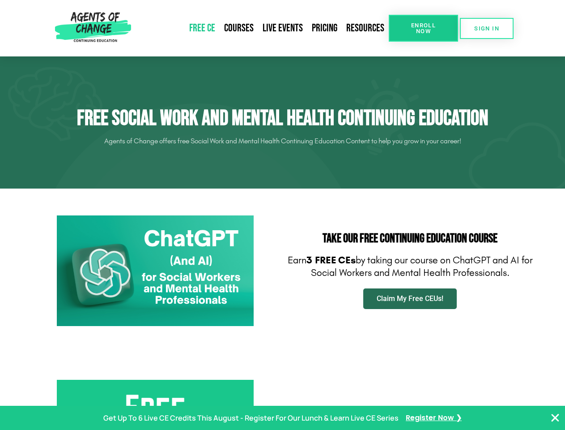 The width and height of the screenshot is (565, 430). Describe the element at coordinates (410, 298) in the screenshot. I see `span: Claim My Free CEUs!` at that location.